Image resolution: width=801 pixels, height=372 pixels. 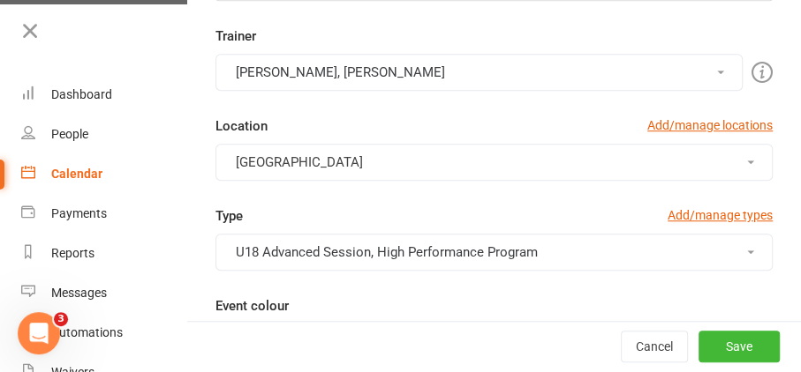 What do you see at coordinates (104, 94) in the screenshot?
I see `a: Dashboard` at bounding box center [104, 94].